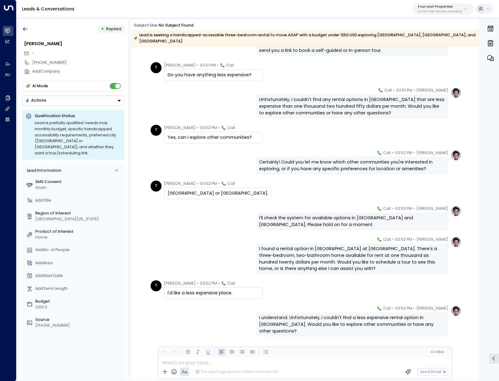 This screenshot has width=499, height=381. Describe the element at coordinates (78, 116) in the screenshot. I see `p: Qualification Status` at that location.